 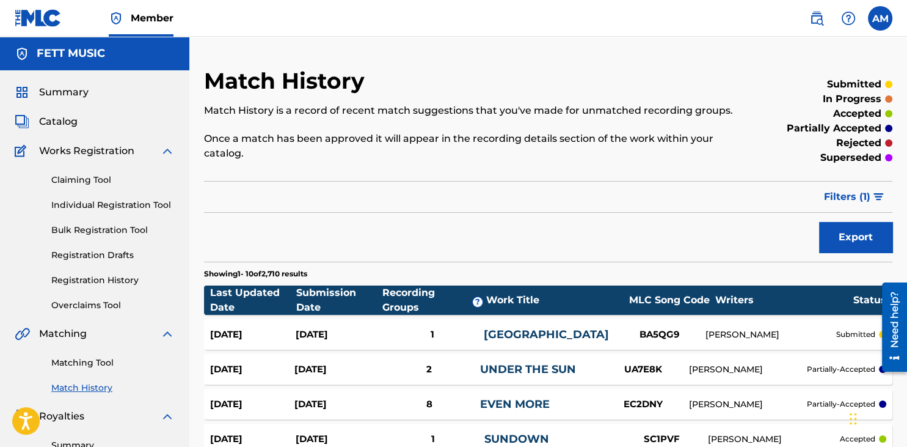 I want to click on img: Accounts, so click(x=22, y=54).